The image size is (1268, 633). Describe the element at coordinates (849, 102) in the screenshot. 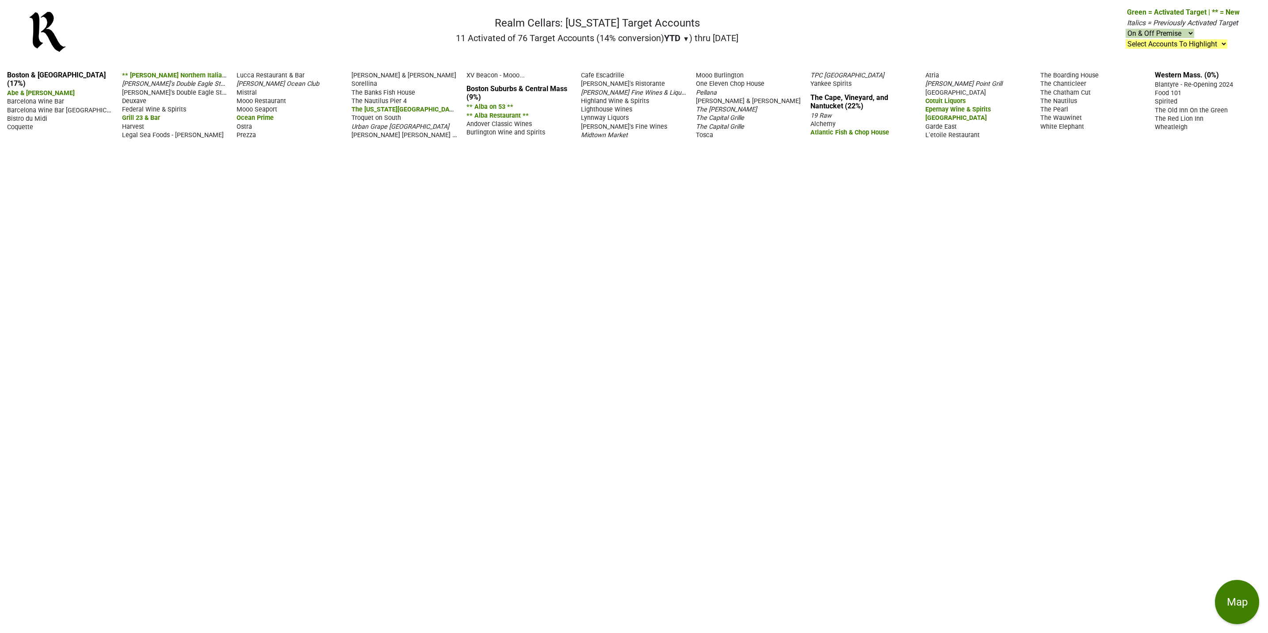

I see `a: The Cape, Vineyard, and Nantucket (22%)` at that location.